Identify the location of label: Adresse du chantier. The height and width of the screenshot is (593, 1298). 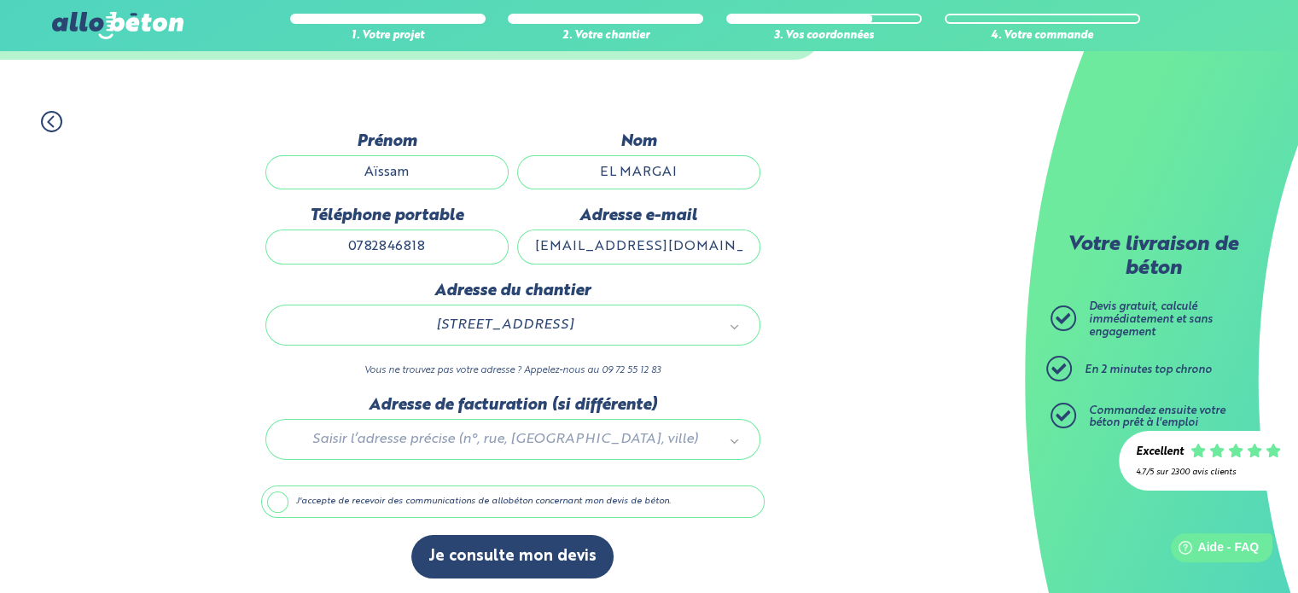
(513, 291).